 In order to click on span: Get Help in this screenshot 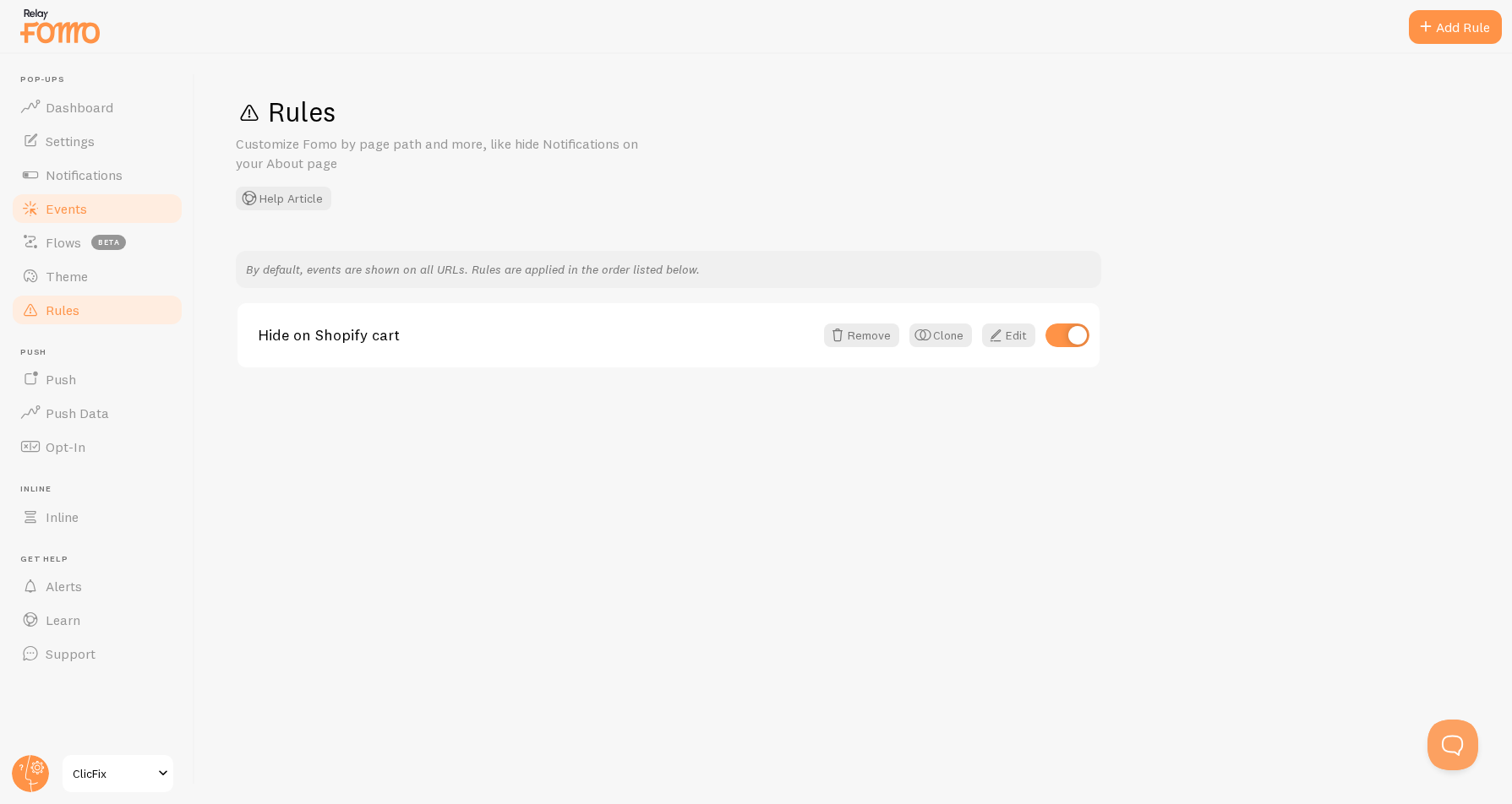, I will do `click(102, 559)`.